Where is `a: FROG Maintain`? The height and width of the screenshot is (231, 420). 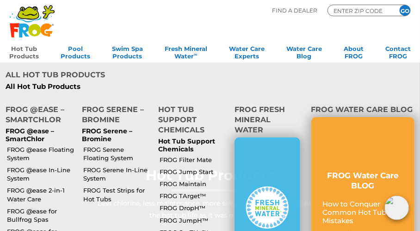 a: FROG Maintain is located at coordinates (193, 184).